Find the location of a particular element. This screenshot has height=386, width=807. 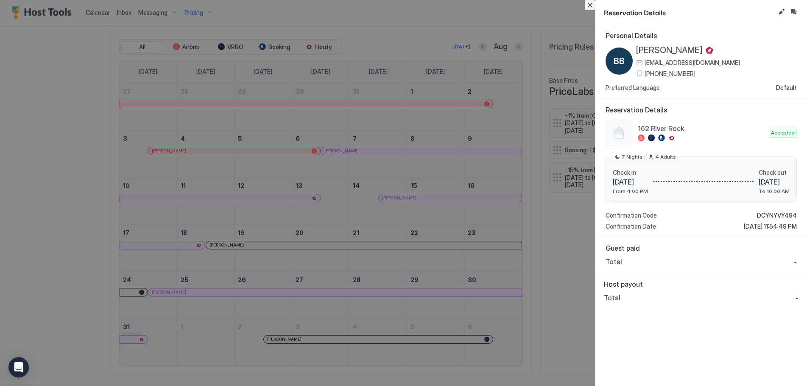

span: 162 River Rock is located at coordinates (702, 129).